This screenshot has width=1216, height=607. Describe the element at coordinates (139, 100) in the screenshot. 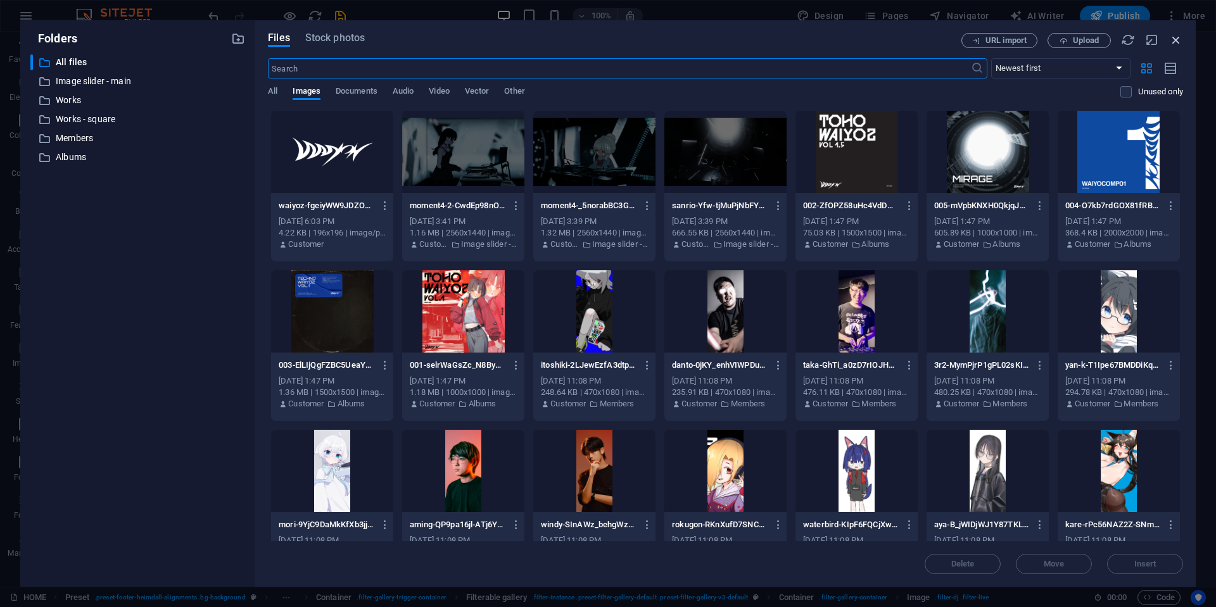

I see `p: Works` at that location.